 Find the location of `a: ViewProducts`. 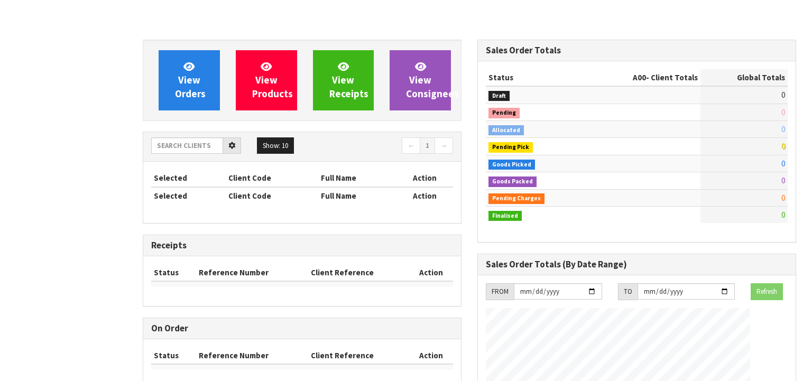

a: ViewProducts is located at coordinates (266, 80).